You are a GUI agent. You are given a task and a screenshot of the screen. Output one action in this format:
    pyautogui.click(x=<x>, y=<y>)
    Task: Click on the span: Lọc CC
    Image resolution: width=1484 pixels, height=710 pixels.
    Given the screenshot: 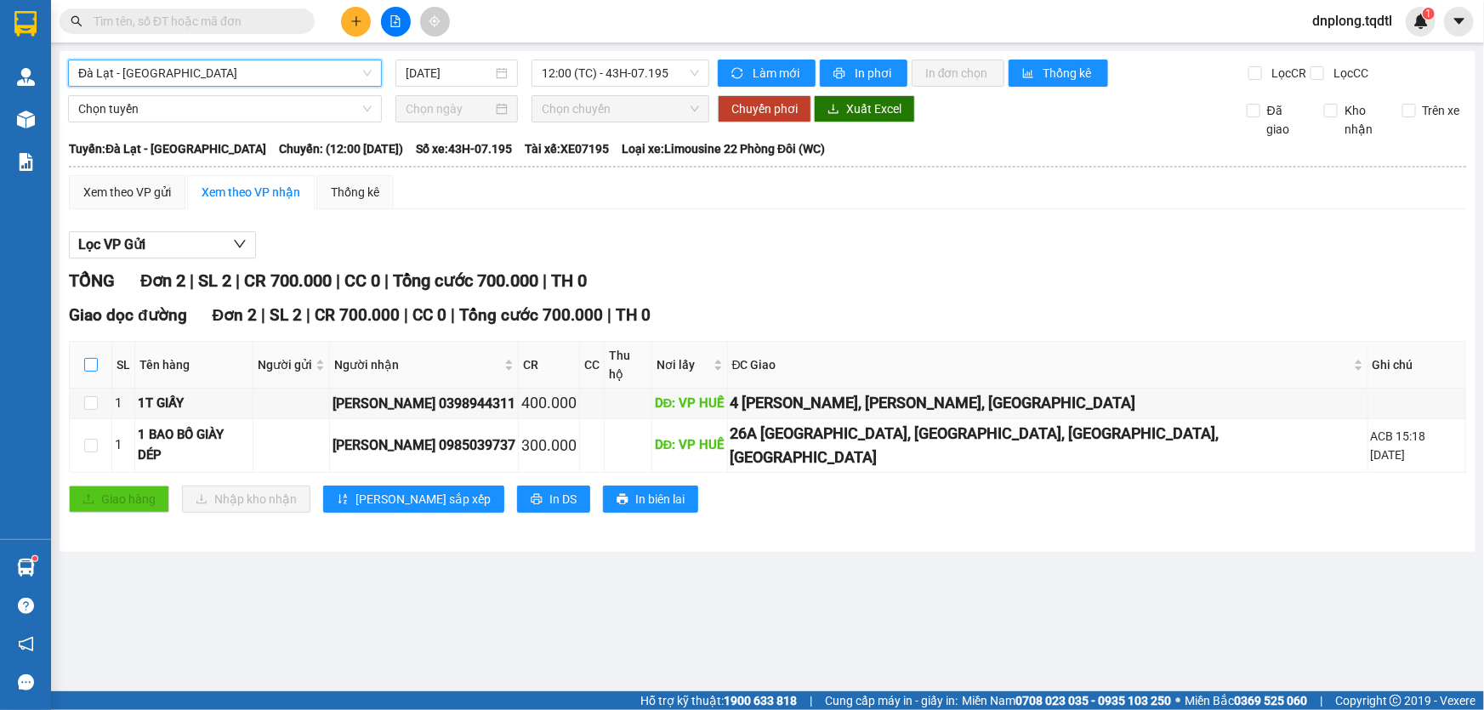 What is the action you would take?
    pyautogui.click(x=1349, y=73)
    